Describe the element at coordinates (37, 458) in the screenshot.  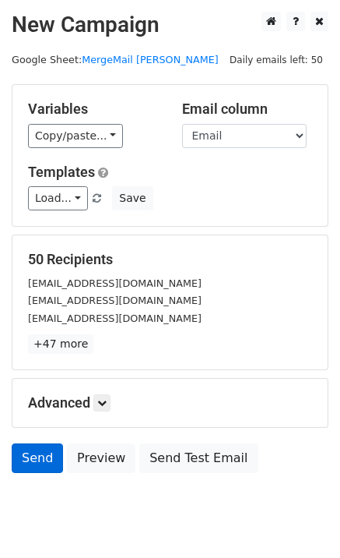
I see `a: Send` at that location.